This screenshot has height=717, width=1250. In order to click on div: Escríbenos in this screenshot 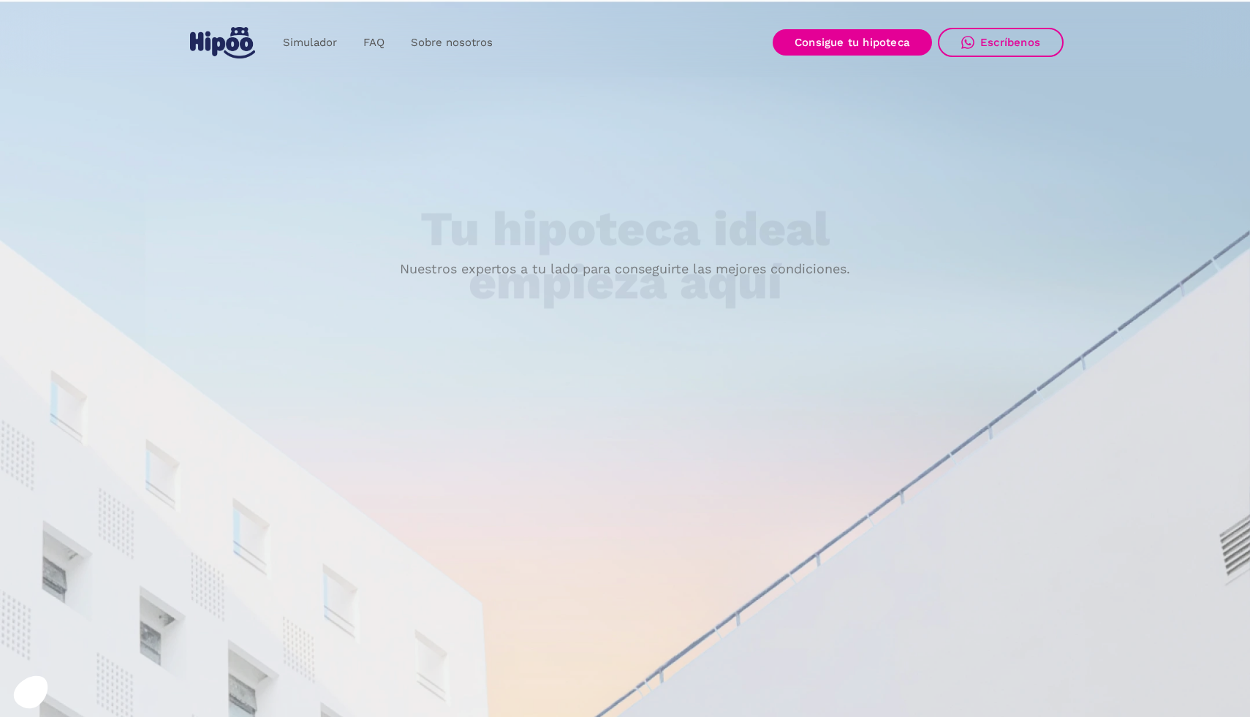, I will do `click(1010, 42)`.